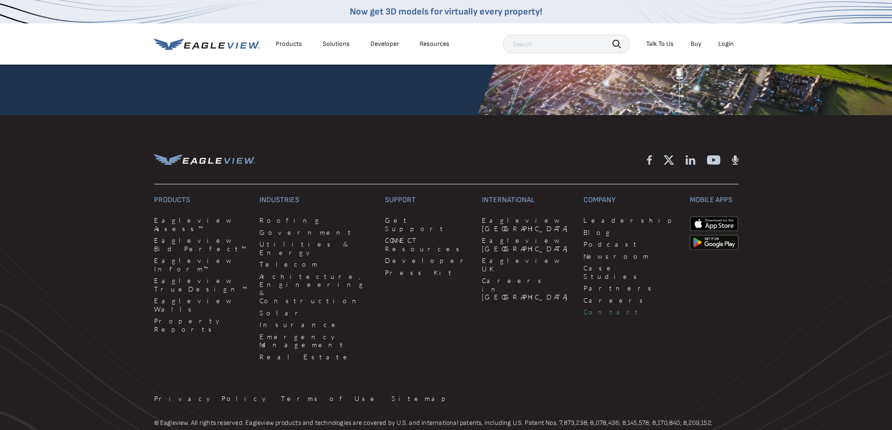  I want to click on a: Insurance, so click(317, 325).